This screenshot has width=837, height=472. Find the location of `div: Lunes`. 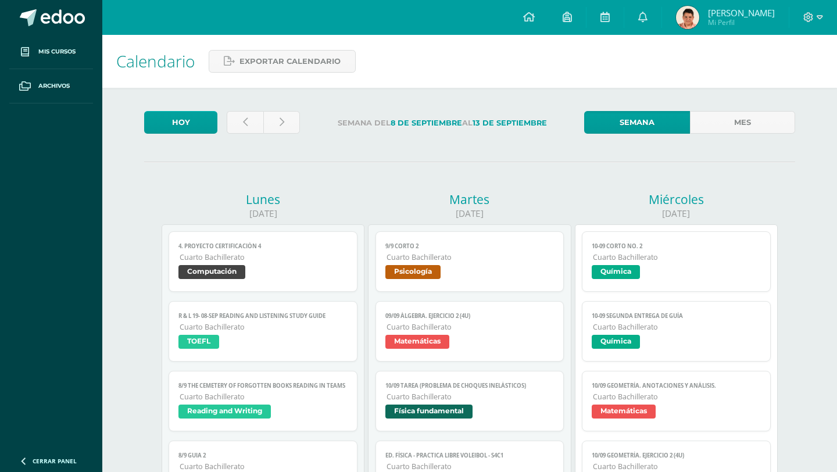

div: Lunes is located at coordinates (263, 199).